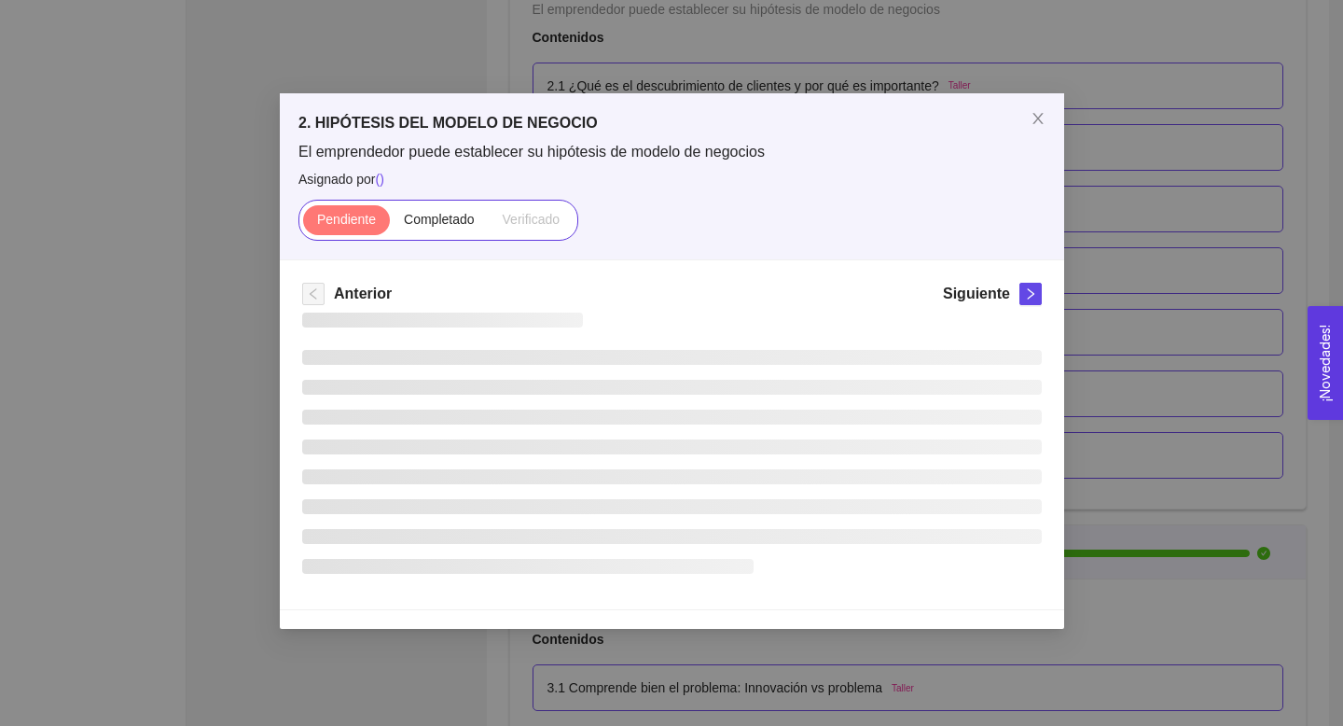 The image size is (1343, 726). What do you see at coordinates (345, 219) in the screenshot?
I see `span: Pendiente` at bounding box center [345, 219].